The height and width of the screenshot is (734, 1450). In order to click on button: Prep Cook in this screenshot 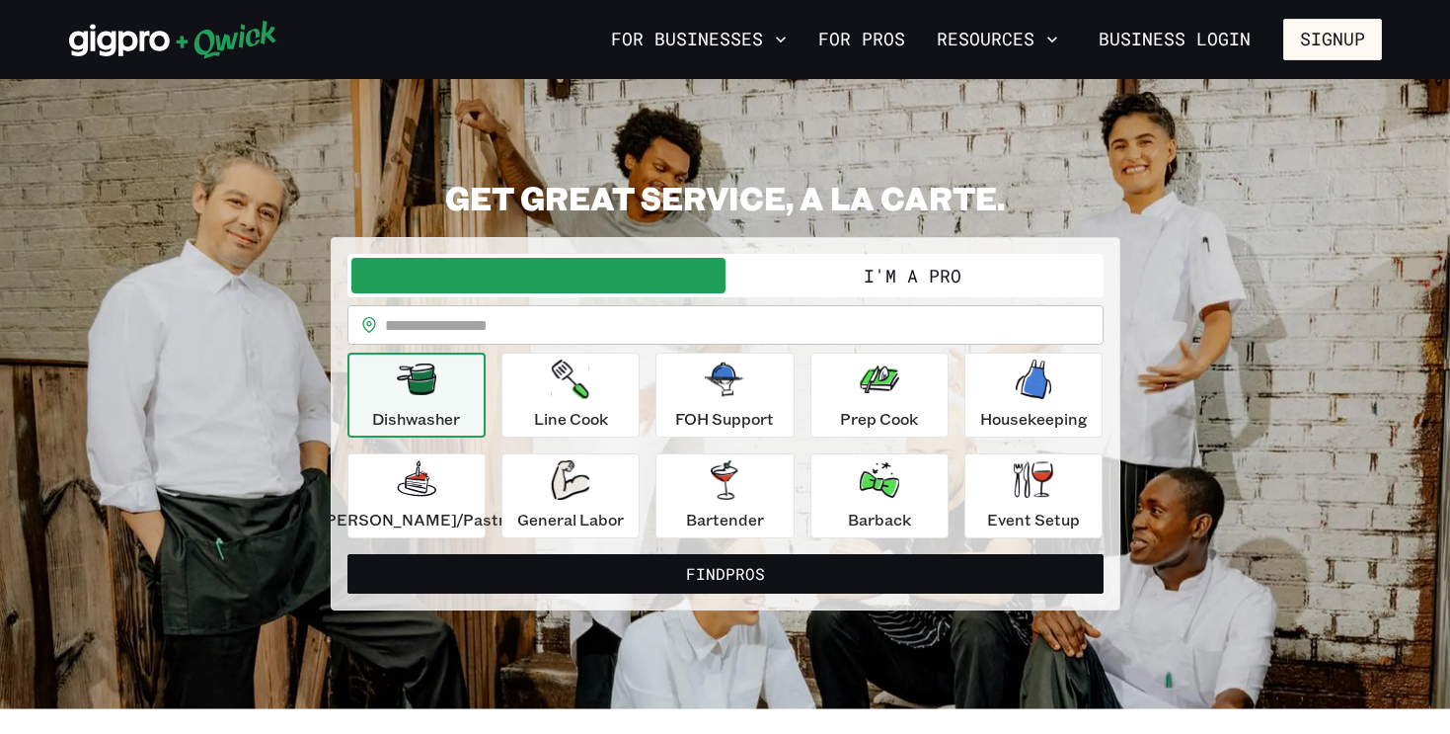, I will do `click(880, 395)`.